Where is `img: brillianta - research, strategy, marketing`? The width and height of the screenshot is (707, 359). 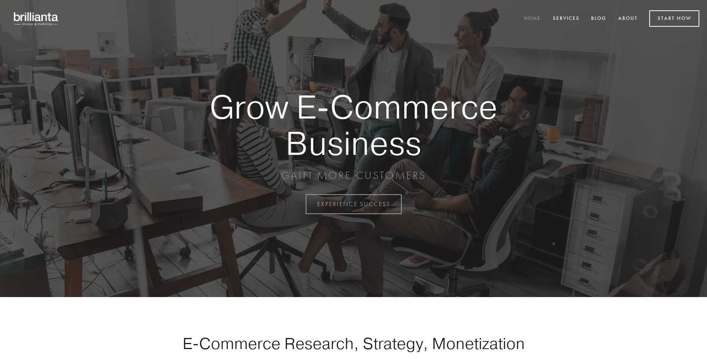
img: brillianta - research, strategy, marketing is located at coordinates (36, 19).